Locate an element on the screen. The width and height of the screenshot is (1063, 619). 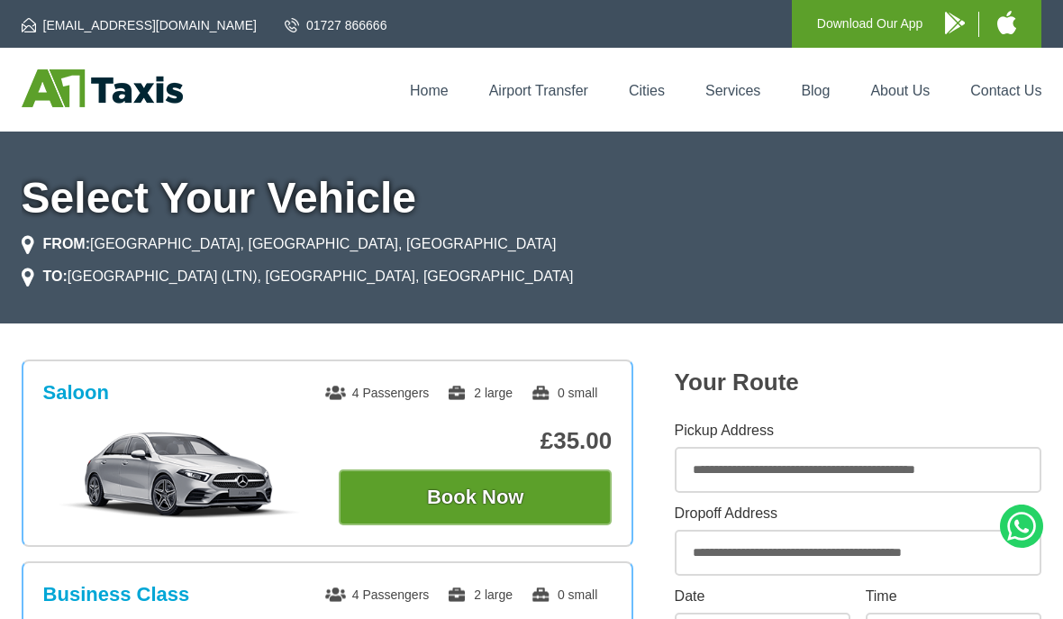
p: Download Our App is located at coordinates (870, 23).